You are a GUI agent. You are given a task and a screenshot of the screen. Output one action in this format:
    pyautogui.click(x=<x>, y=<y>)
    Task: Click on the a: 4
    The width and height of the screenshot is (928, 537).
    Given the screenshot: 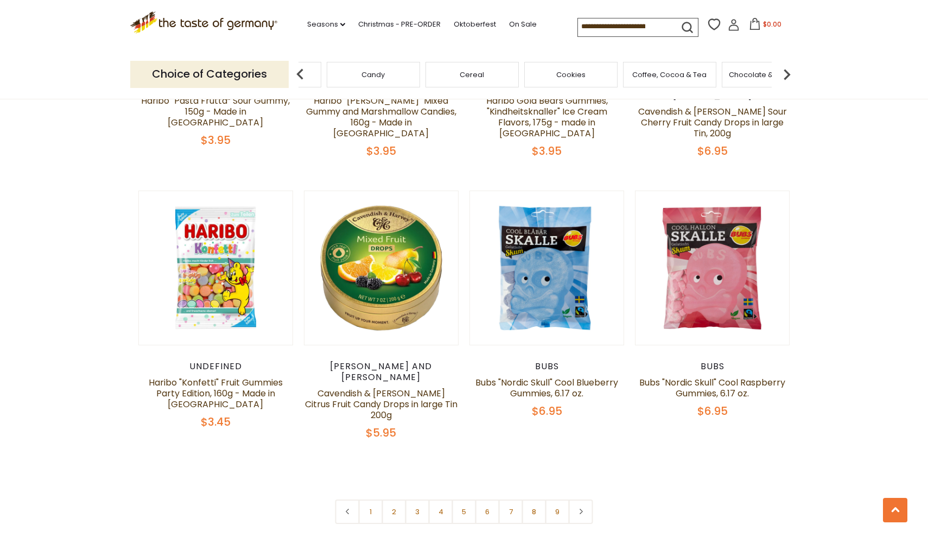 What is the action you would take?
    pyautogui.click(x=441, y=511)
    